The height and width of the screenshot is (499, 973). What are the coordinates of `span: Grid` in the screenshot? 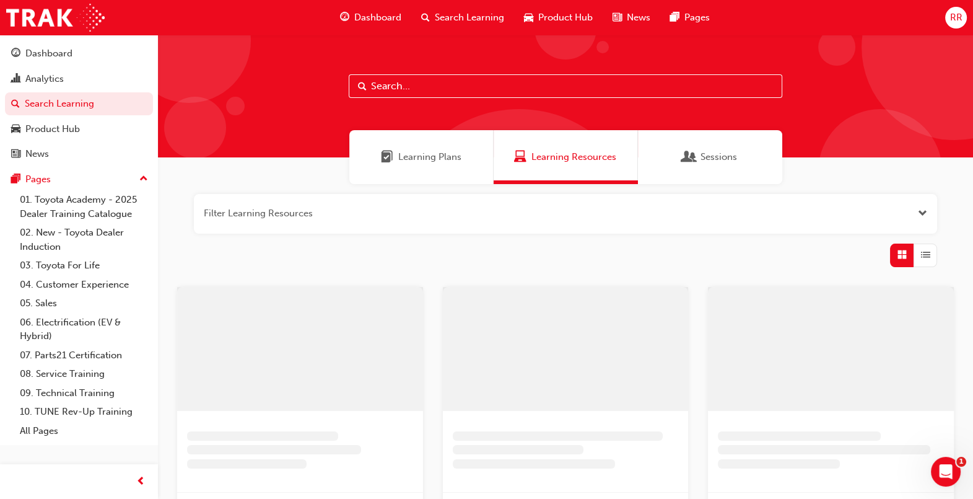 It's located at (902, 255).